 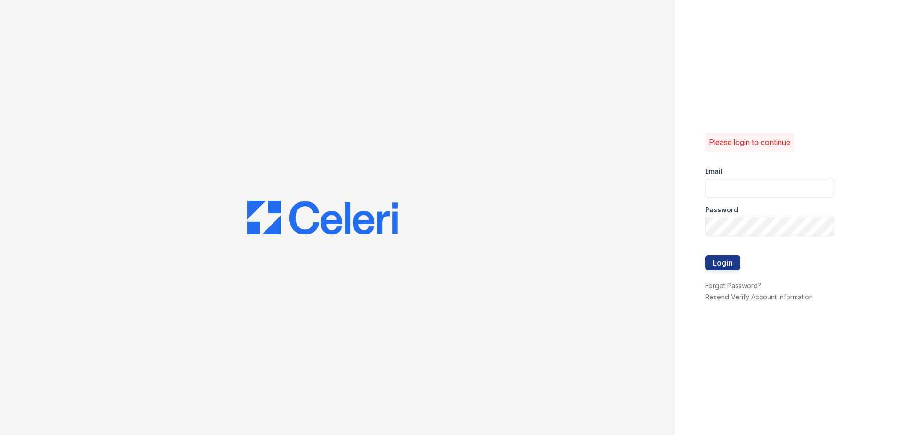 What do you see at coordinates (322, 217) in the screenshot?
I see `img: CE_Logo_Blue-a8612792a0a2168367f1c8372b55b34899dd931a85d93a1a3d3e32e68fde9ad4.png` at bounding box center [322, 217].